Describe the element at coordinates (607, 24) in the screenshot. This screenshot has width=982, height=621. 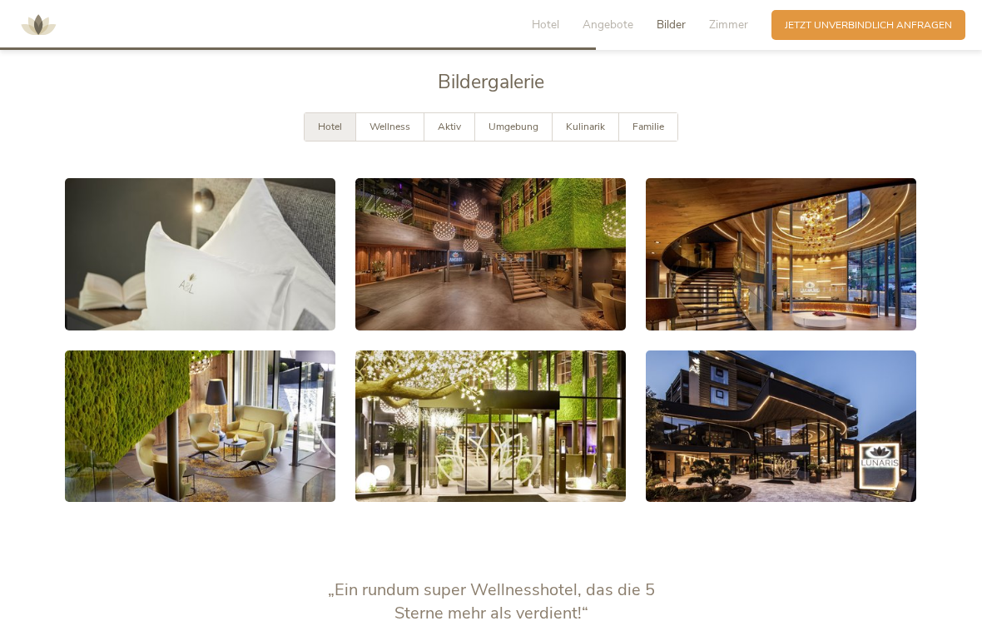
I see `span: Angebote` at that location.